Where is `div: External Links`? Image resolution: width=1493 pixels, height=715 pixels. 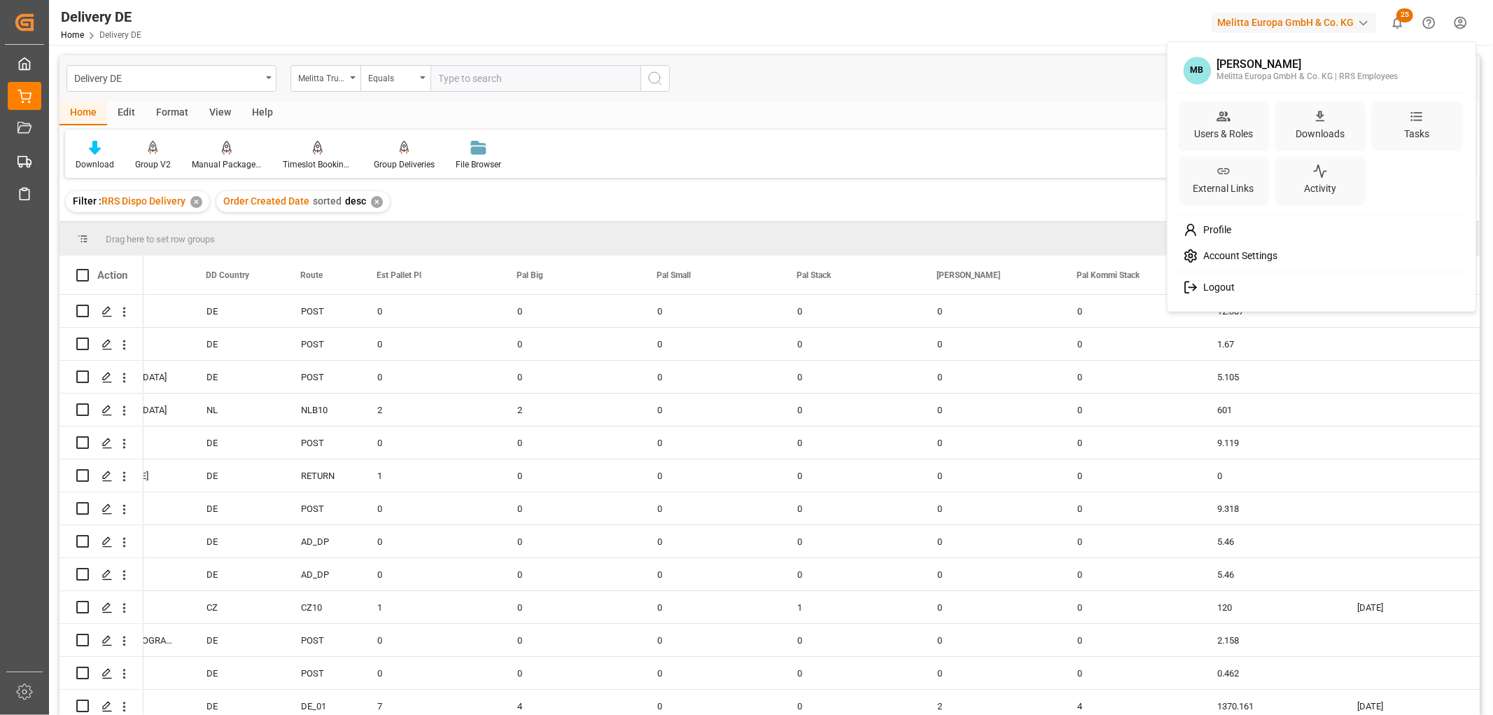
div: External Links is located at coordinates (1224, 188).